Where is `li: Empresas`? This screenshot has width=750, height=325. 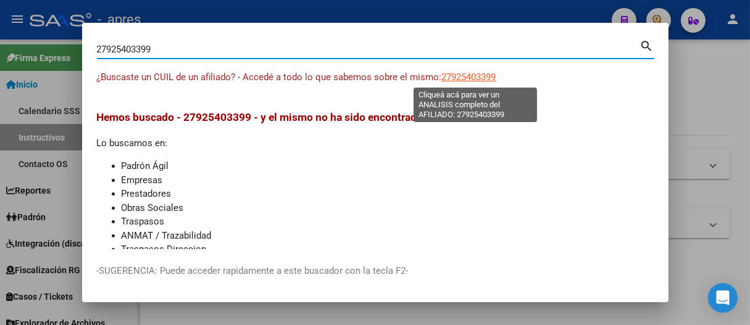
li: Empresas is located at coordinates (388, 180).